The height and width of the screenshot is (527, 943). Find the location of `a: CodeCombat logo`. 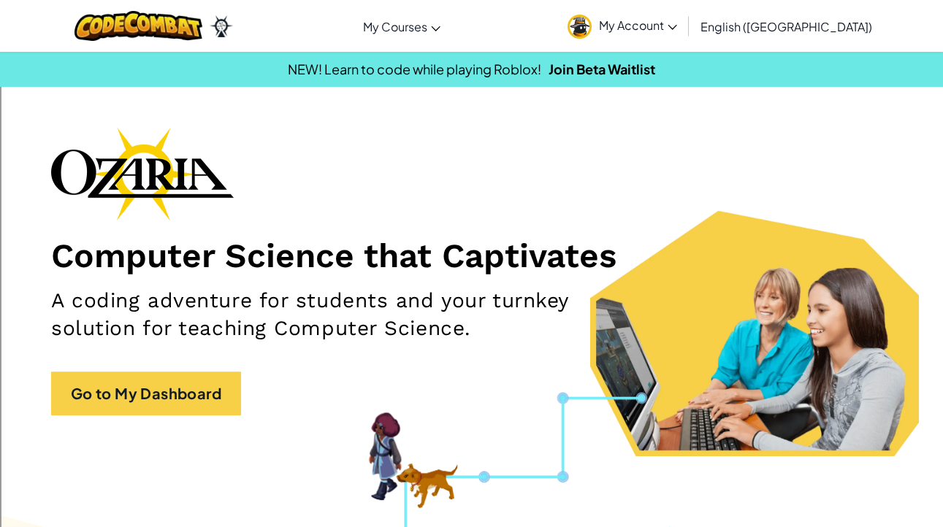

a: CodeCombat logo is located at coordinates (138, 26).